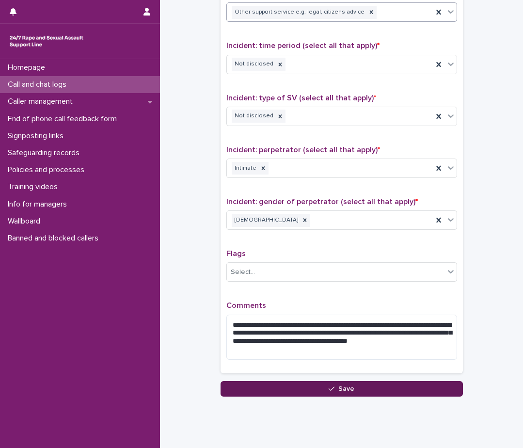  I want to click on span: Comments, so click(246, 306).